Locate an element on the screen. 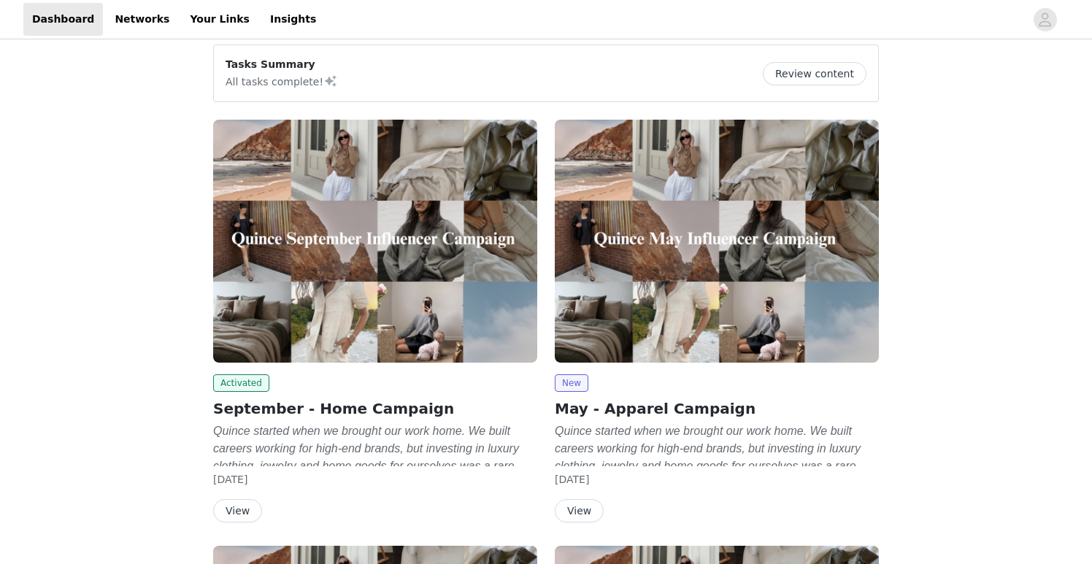  a: Networks is located at coordinates (142, 19).